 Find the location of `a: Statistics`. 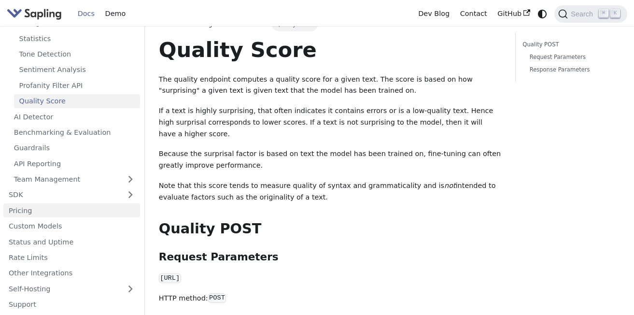

a: Statistics is located at coordinates (77, 38).